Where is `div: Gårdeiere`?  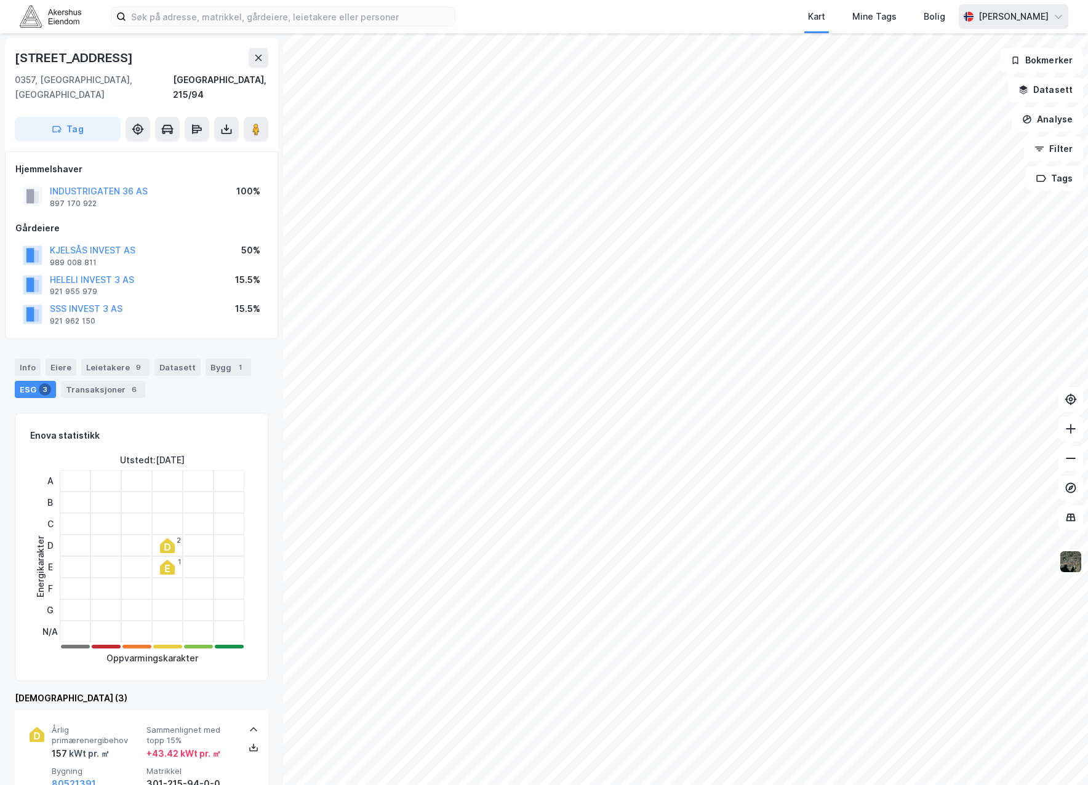
div: Gårdeiere is located at coordinates (142, 228).